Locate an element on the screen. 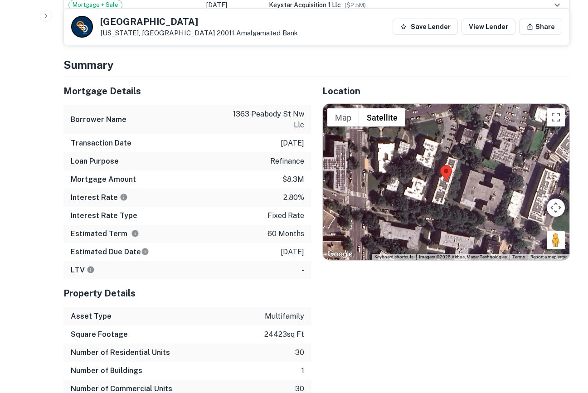 The height and width of the screenshot is (393, 588). button: Toggle fullscreen view is located at coordinates (556, 117).